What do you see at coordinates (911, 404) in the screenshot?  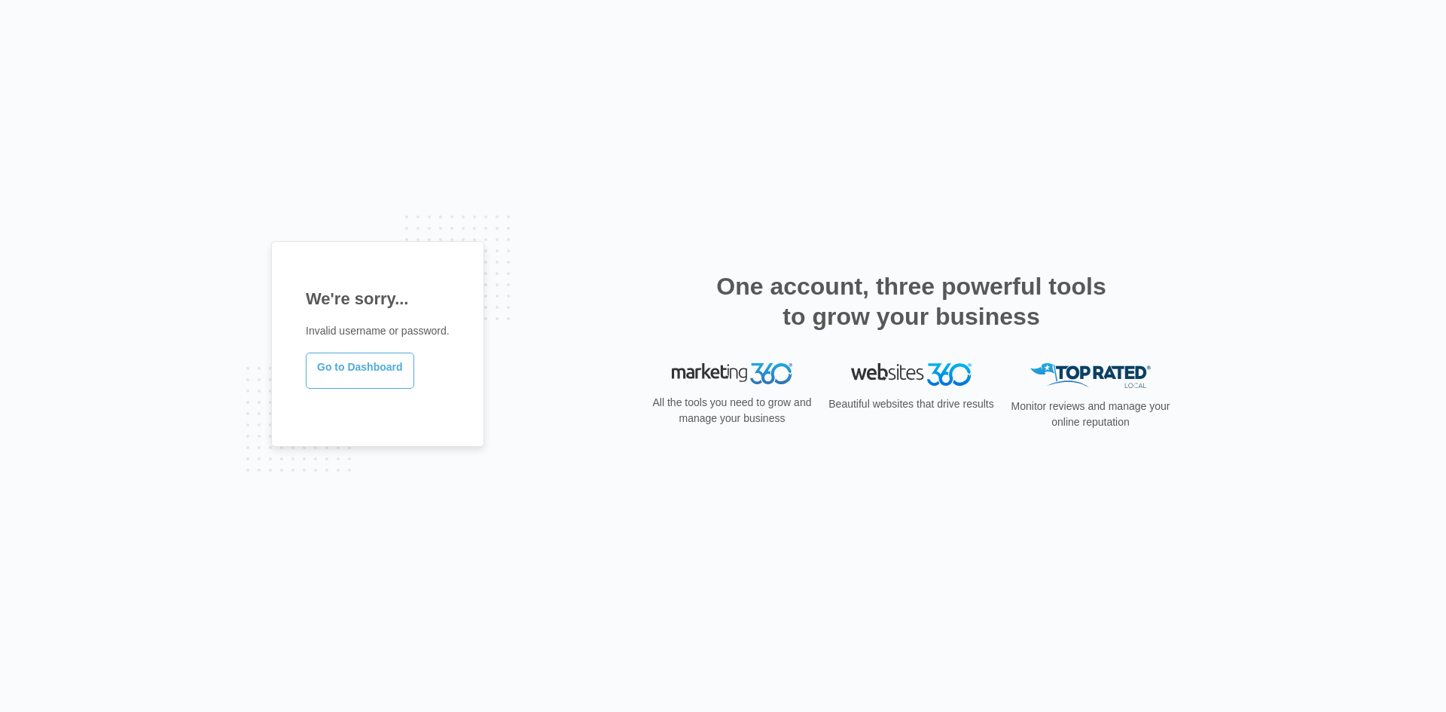 I see `p: Beautiful websites that drive results` at bounding box center [911, 404].